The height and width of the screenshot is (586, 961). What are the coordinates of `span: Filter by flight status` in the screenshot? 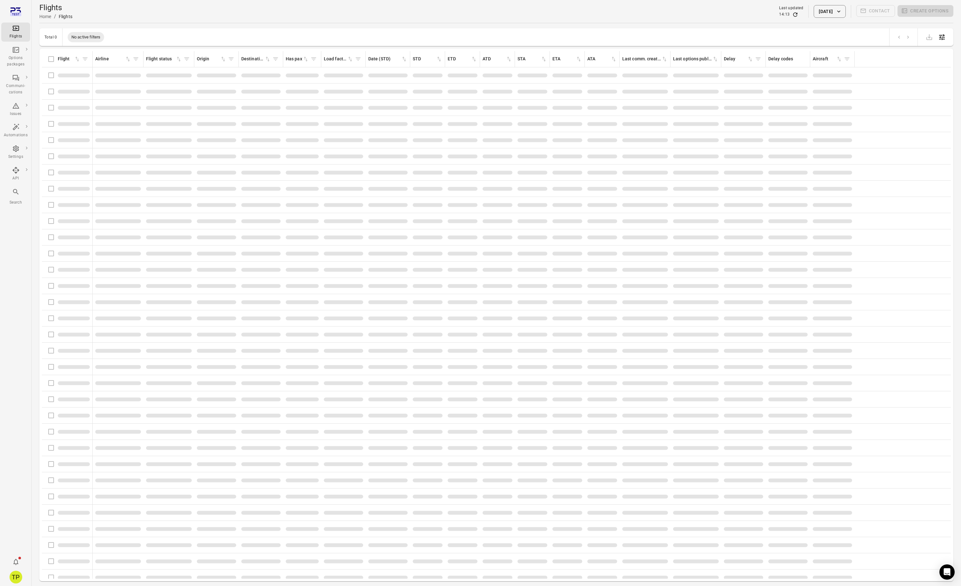 It's located at (187, 59).